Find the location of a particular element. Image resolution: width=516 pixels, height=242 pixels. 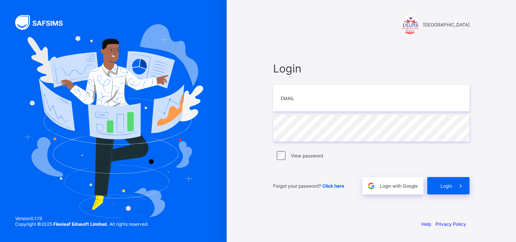

a: Click here is located at coordinates (333, 186).